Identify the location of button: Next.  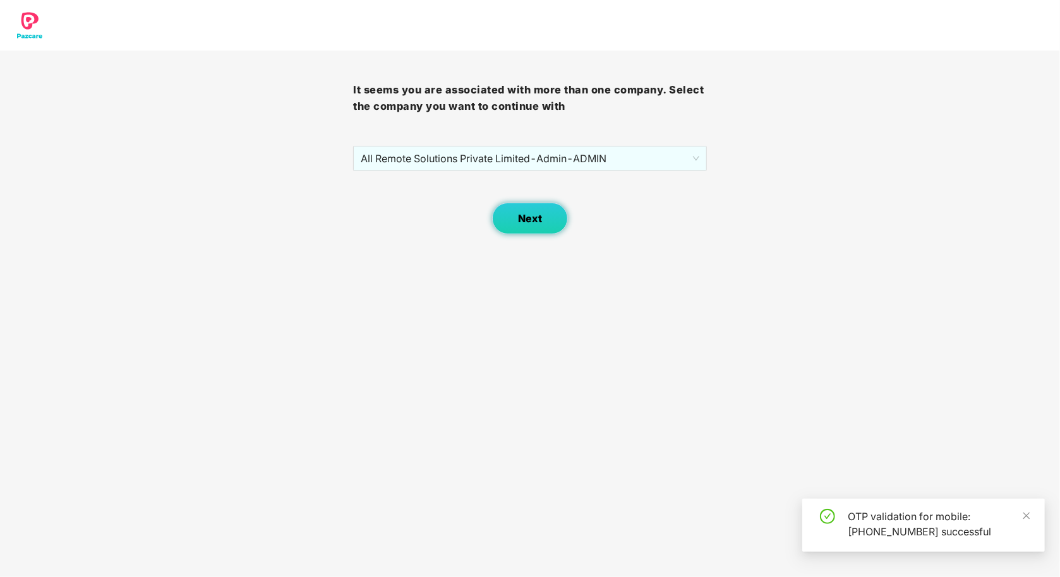
(530, 219).